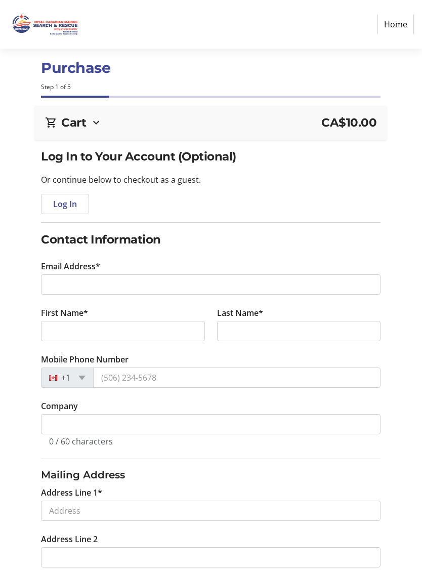 This screenshot has height=570, width=422. Describe the element at coordinates (240, 313) in the screenshot. I see `label: Last Name*` at that location.